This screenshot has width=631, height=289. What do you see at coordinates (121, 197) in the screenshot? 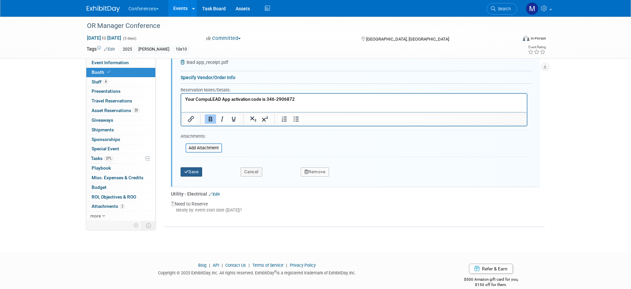
I see `a: ROI, Objectives & ROO` at bounding box center [121, 197].